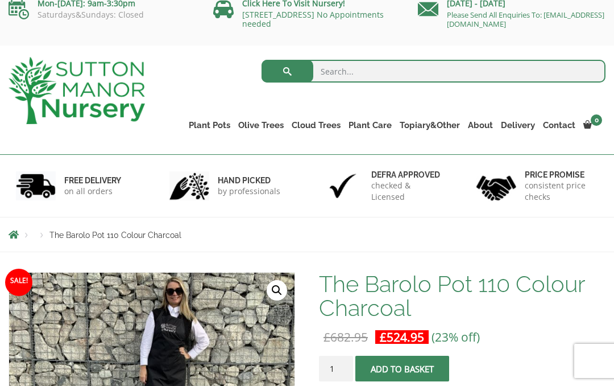 The width and height of the screenshot is (614, 386). Describe the element at coordinates (430, 125) in the screenshot. I see `a: Topiary&Other` at that location.